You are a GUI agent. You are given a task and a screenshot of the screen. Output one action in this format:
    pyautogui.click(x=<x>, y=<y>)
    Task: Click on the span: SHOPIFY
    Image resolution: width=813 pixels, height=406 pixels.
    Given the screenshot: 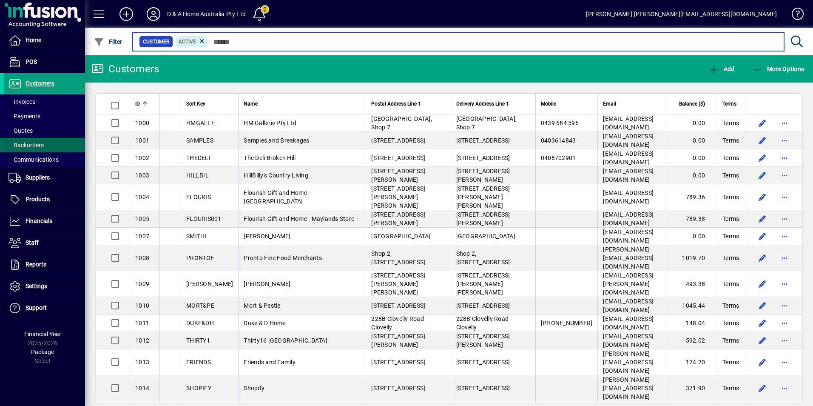 What is the action you would take?
    pyautogui.click(x=199, y=388)
    